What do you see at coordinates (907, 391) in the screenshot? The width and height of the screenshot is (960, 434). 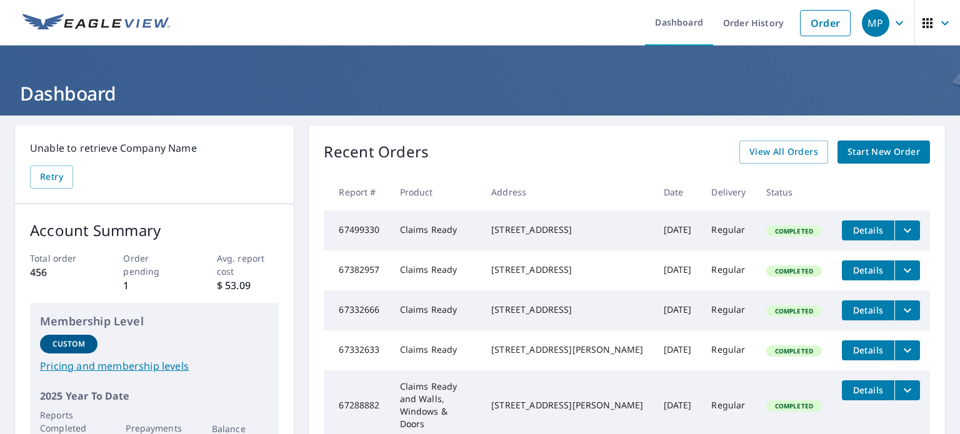 I see `button: filesDropdownBtn-67288882` at bounding box center [907, 391].